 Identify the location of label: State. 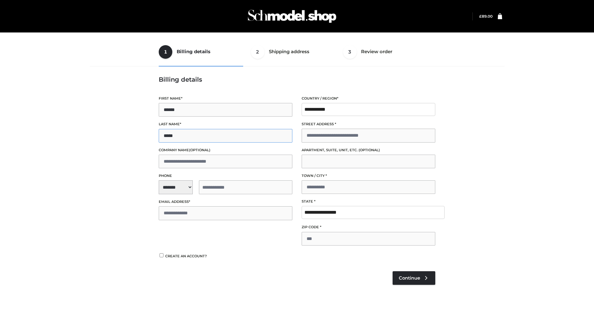
(368, 201).